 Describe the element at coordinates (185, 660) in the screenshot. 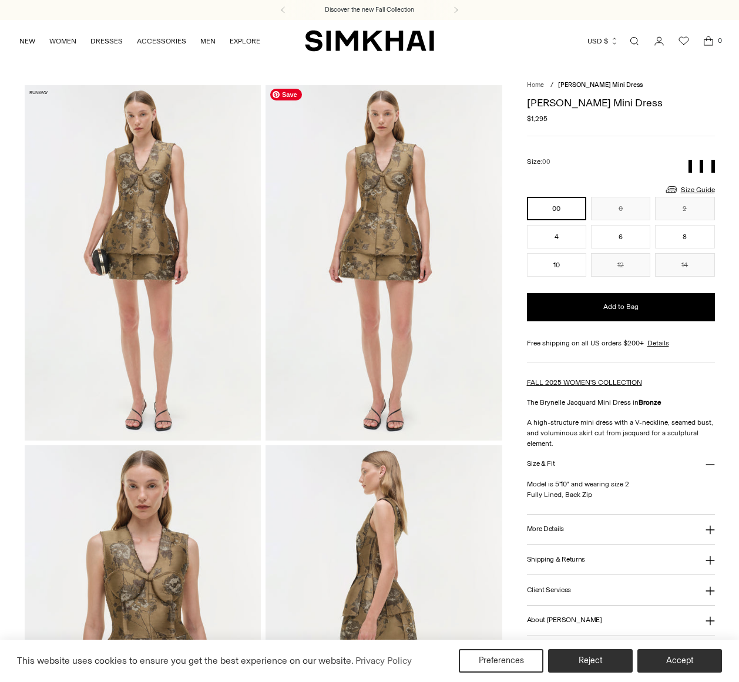

I see `span: This website uses cookies to ensure you get the best experience on our website.` at that location.